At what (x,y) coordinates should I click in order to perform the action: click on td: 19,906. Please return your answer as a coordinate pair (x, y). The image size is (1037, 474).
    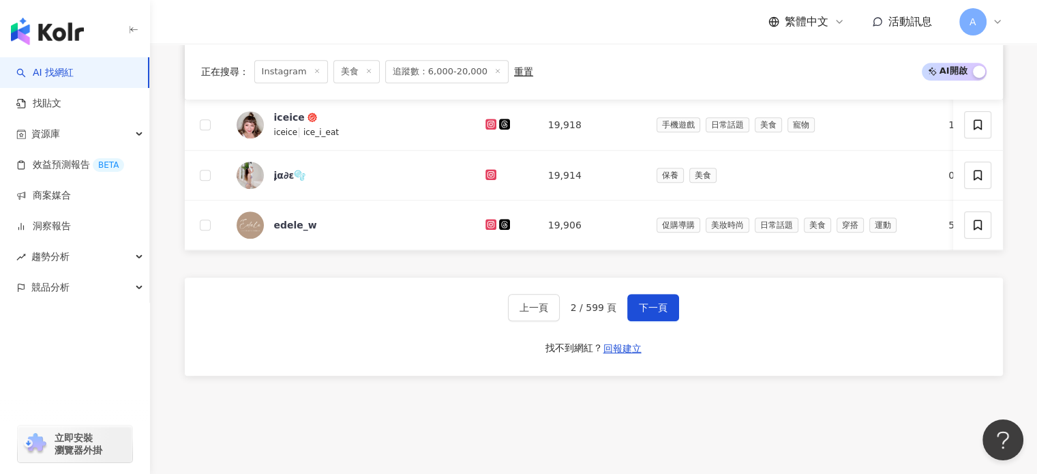
    Looking at the image, I should click on (591, 225).